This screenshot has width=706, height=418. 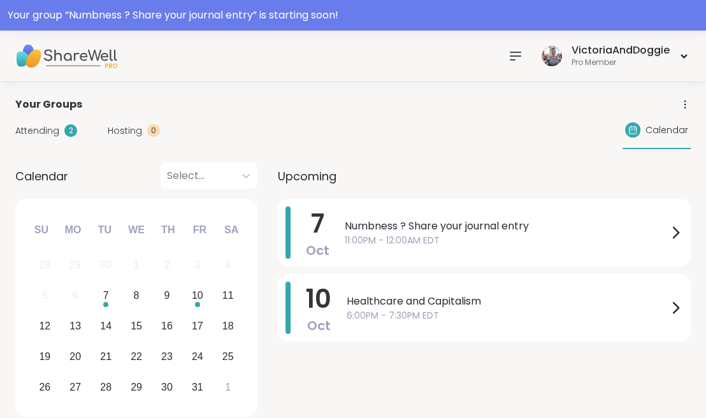 What do you see at coordinates (75, 387) in the screenshot?
I see `div: 27` at bounding box center [75, 387].